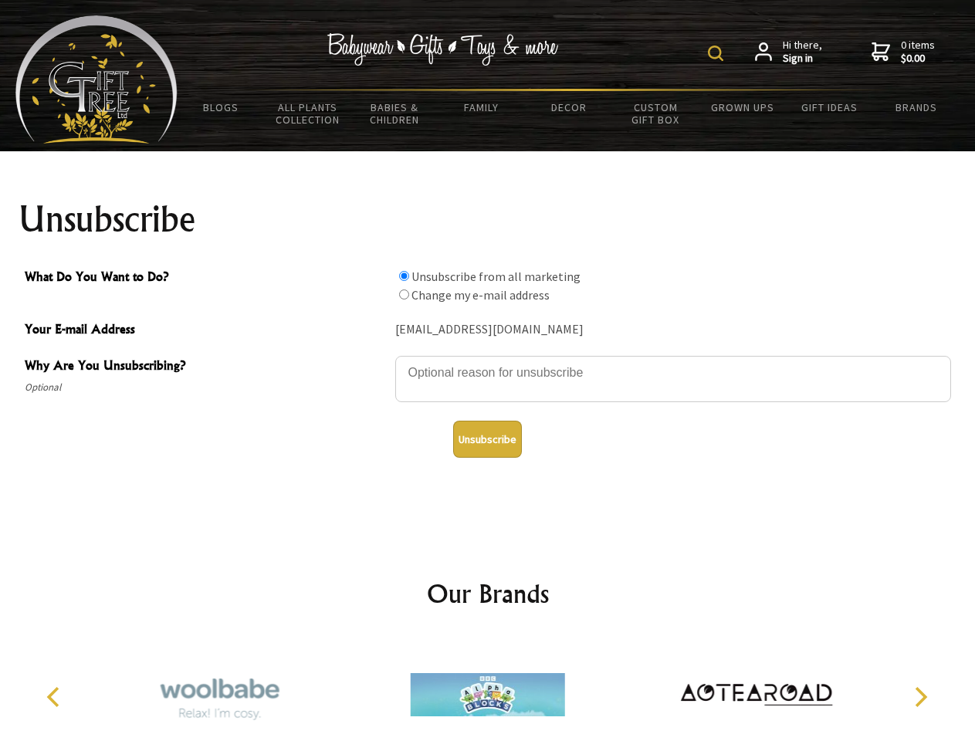 Image resolution: width=975 pixels, height=741 pixels. I want to click on a: Grown Ups, so click(742, 107).